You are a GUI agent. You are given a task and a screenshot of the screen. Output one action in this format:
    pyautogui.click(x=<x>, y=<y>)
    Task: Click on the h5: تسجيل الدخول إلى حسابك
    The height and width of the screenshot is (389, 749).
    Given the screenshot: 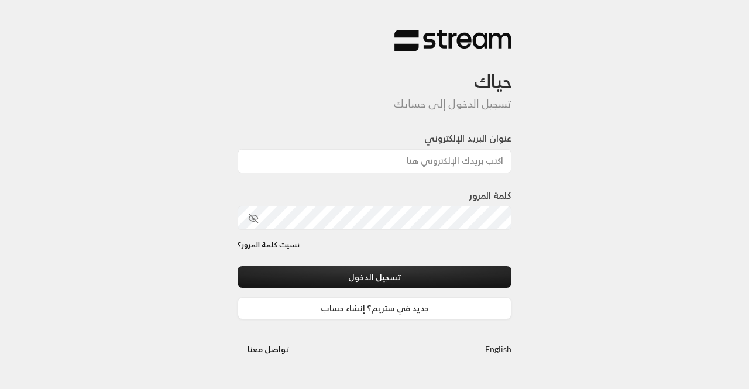 What is the action you would take?
    pyautogui.click(x=375, y=104)
    